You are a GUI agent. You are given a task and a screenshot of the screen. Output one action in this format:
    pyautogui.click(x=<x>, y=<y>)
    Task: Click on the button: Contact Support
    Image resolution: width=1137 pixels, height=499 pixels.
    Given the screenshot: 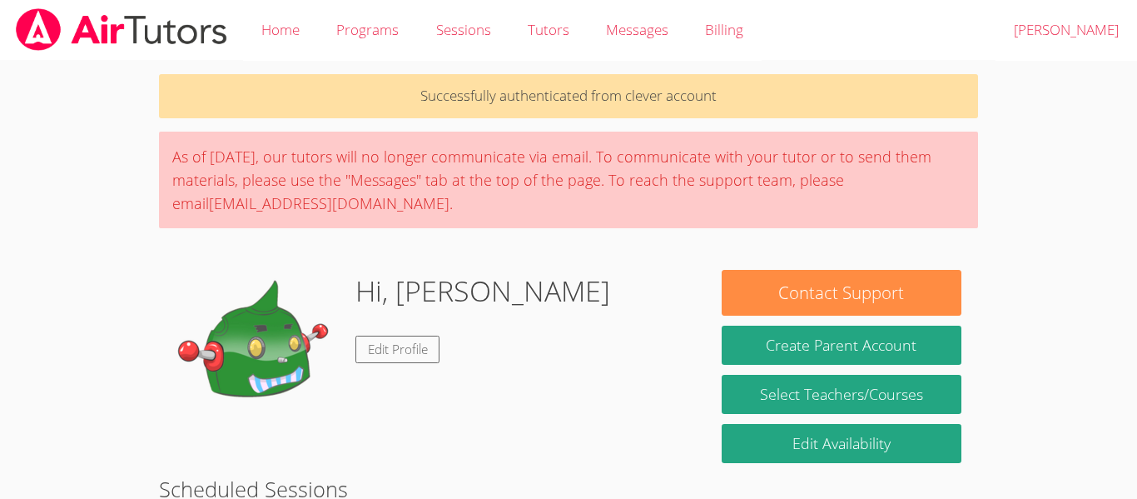 What is the action you would take?
    pyautogui.click(x=842, y=292)
    